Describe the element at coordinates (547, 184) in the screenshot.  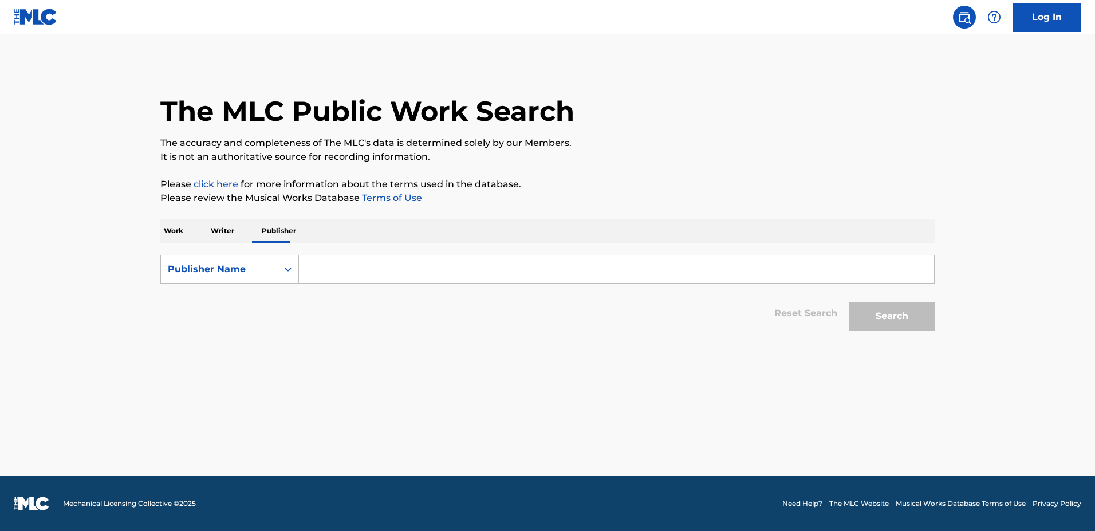
I see `p: Please for more information about the terms used in the database.` at that location.